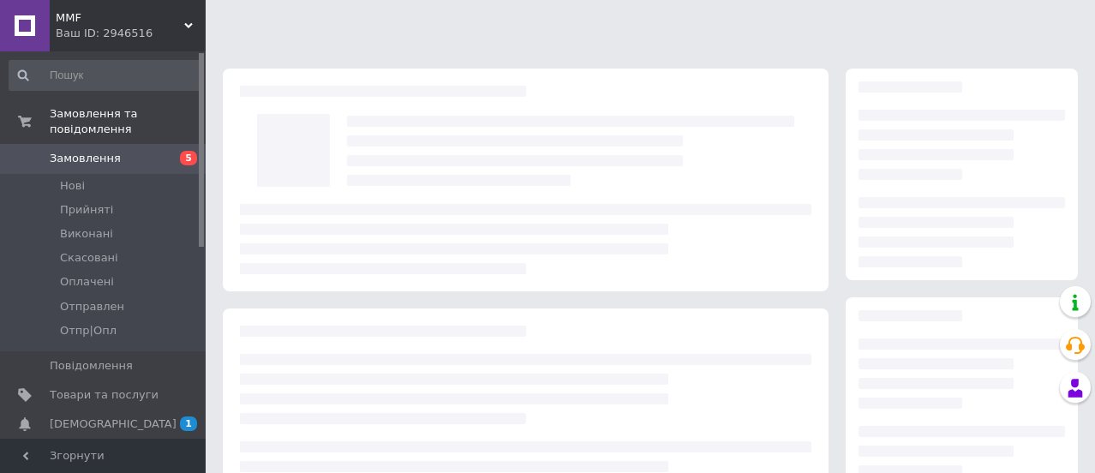 The image size is (1095, 473). Describe the element at coordinates (188, 423) in the screenshot. I see `span: 1` at that location.